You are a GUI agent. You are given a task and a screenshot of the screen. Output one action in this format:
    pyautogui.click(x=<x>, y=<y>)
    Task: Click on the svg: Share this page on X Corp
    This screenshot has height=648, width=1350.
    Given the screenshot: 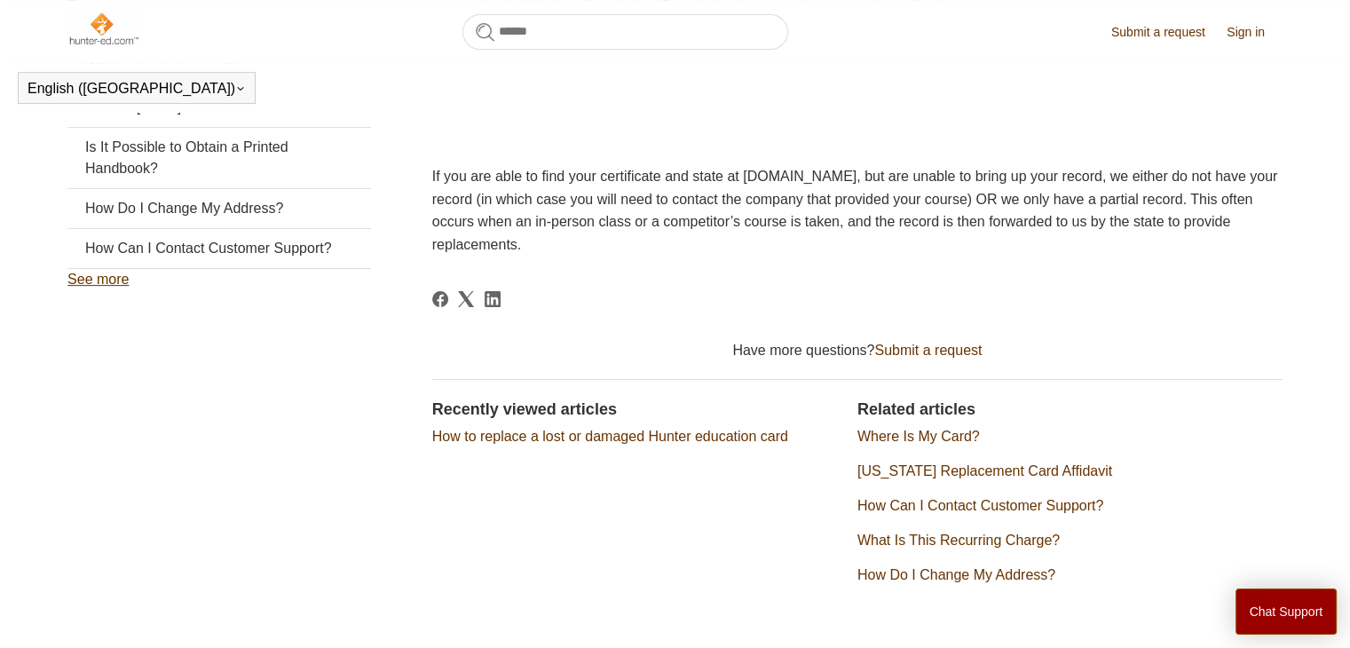 What is the action you would take?
    pyautogui.click(x=466, y=299)
    